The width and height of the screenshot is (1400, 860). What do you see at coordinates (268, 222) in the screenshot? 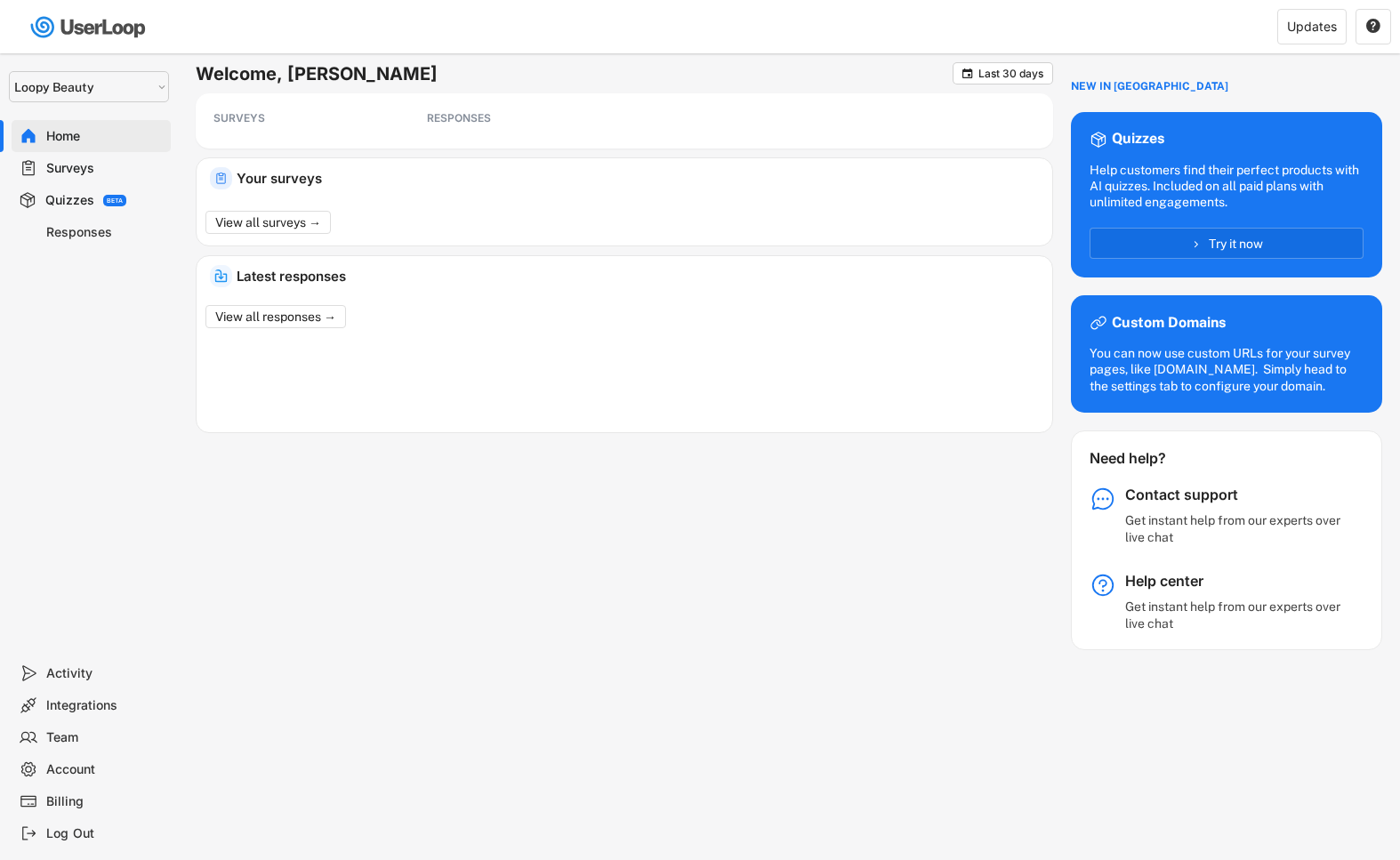
I see `button: View all surveys →` at bounding box center [268, 222].